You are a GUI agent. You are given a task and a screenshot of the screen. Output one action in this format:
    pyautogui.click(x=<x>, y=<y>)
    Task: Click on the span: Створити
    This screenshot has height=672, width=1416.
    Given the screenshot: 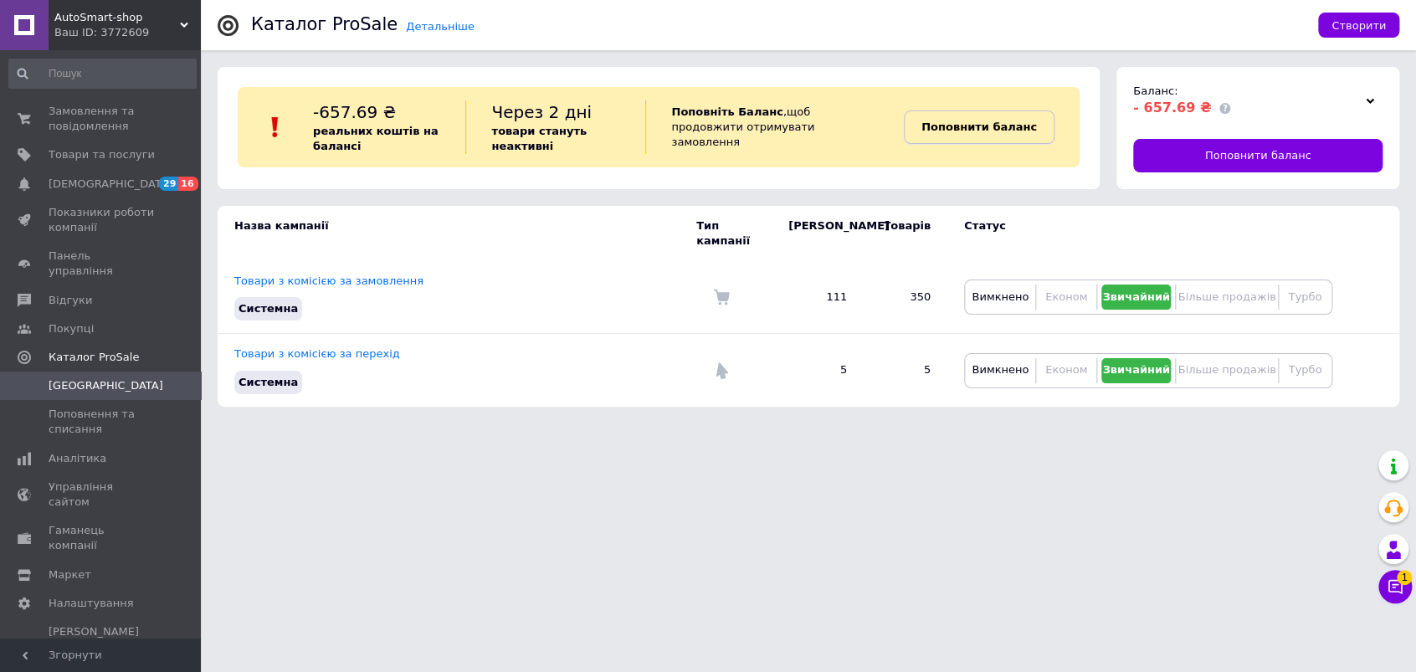 What is the action you would take?
    pyautogui.click(x=1358, y=25)
    